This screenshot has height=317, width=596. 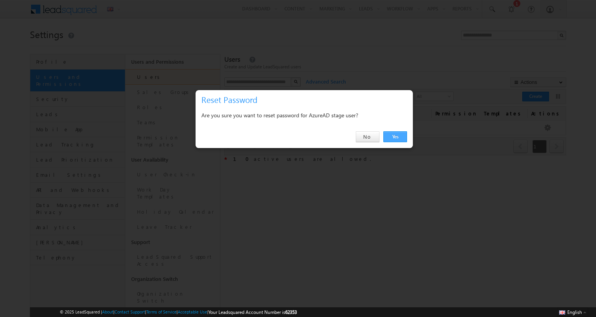 What do you see at coordinates (395, 137) in the screenshot?
I see `a: Yes` at bounding box center [395, 137].